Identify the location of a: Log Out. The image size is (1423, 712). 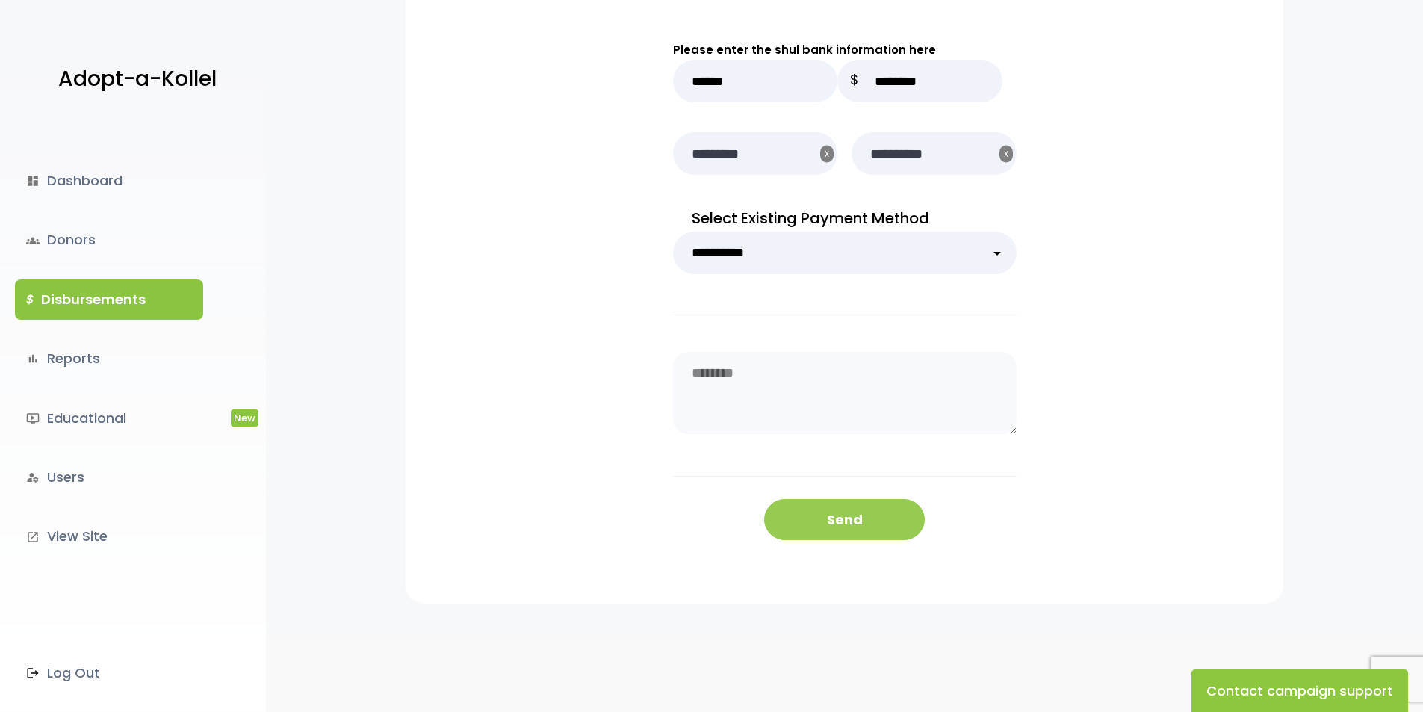
(109, 673).